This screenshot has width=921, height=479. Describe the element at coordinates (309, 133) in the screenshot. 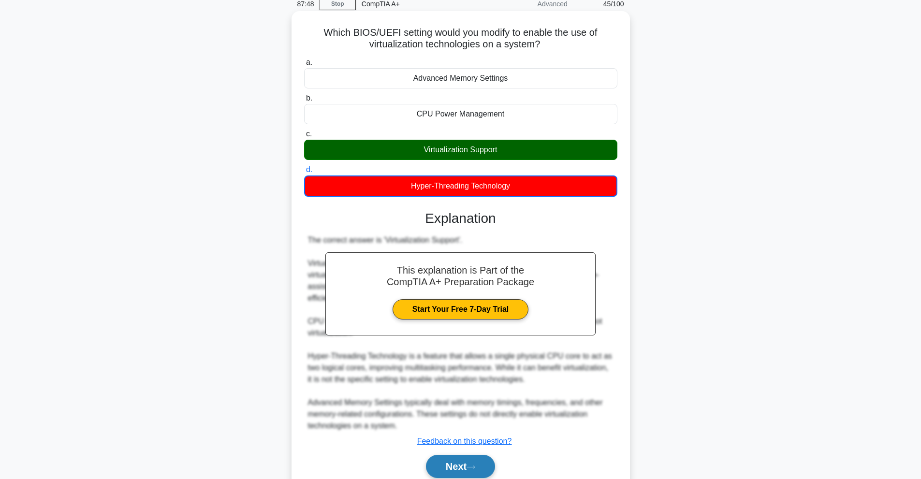

I see `span: c.` at that location.